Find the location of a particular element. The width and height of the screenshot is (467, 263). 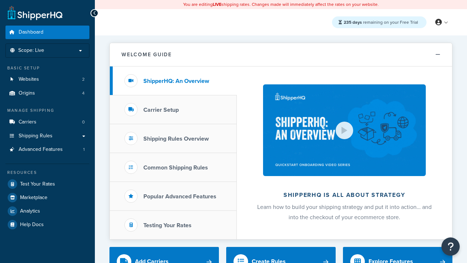

button: Open Resource Center is located at coordinates (451, 246).